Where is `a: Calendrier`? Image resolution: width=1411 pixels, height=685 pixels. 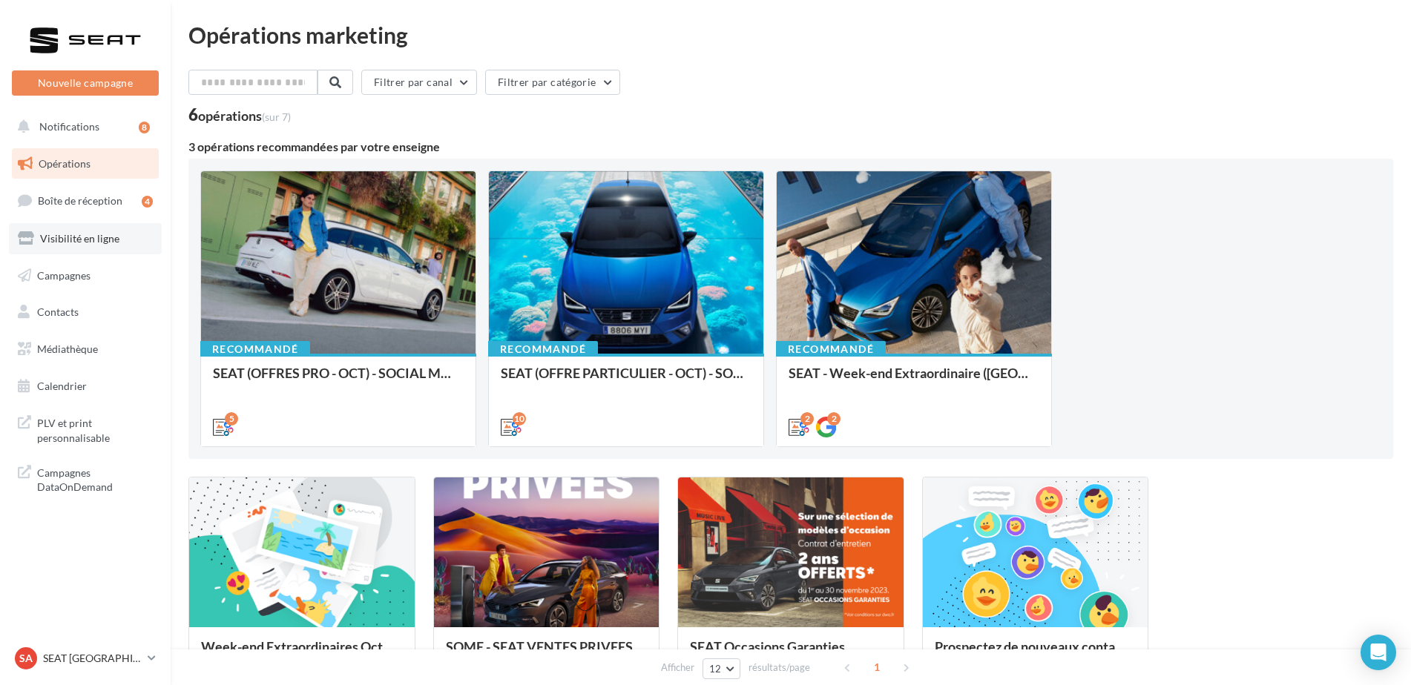 a: Calendrier is located at coordinates (85, 387).